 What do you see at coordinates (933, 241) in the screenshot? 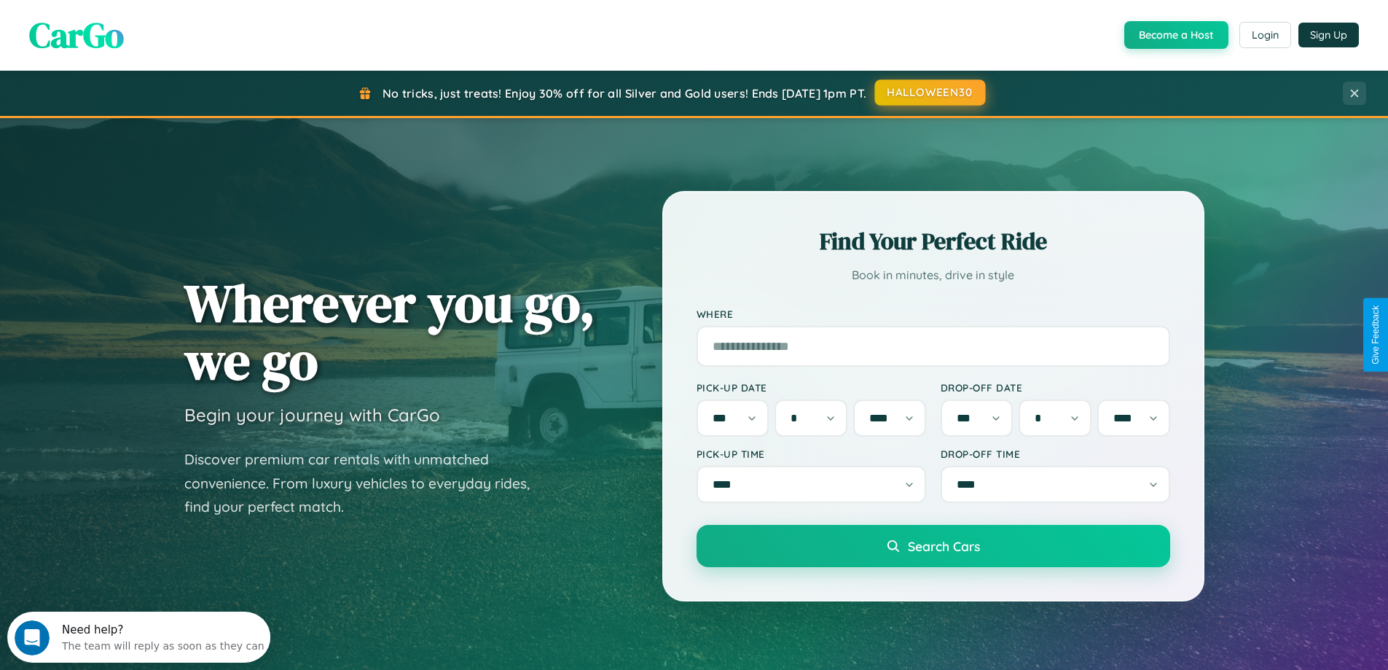
I see `h2: Find Your Perfect Ride` at bounding box center [933, 241].